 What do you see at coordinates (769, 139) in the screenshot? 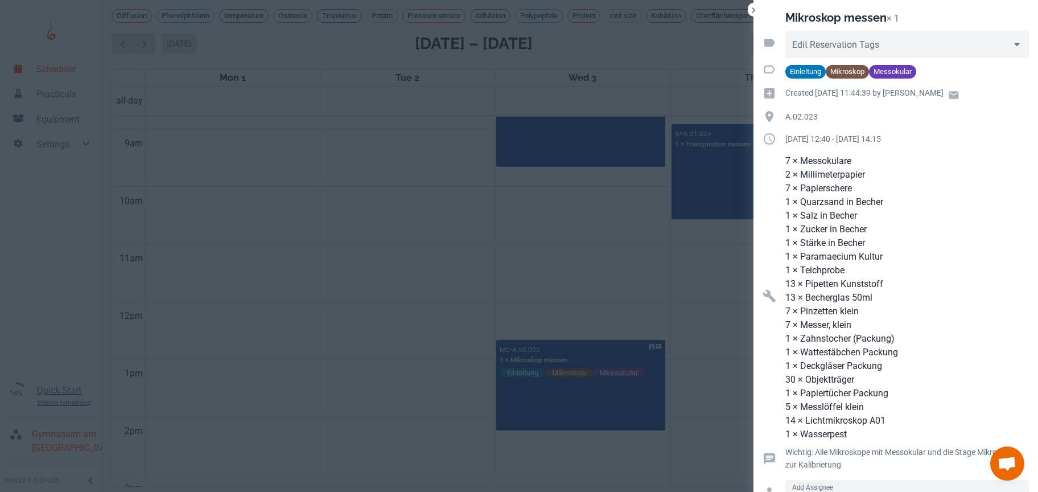
I see `svg: Duration` at bounding box center [769, 139].